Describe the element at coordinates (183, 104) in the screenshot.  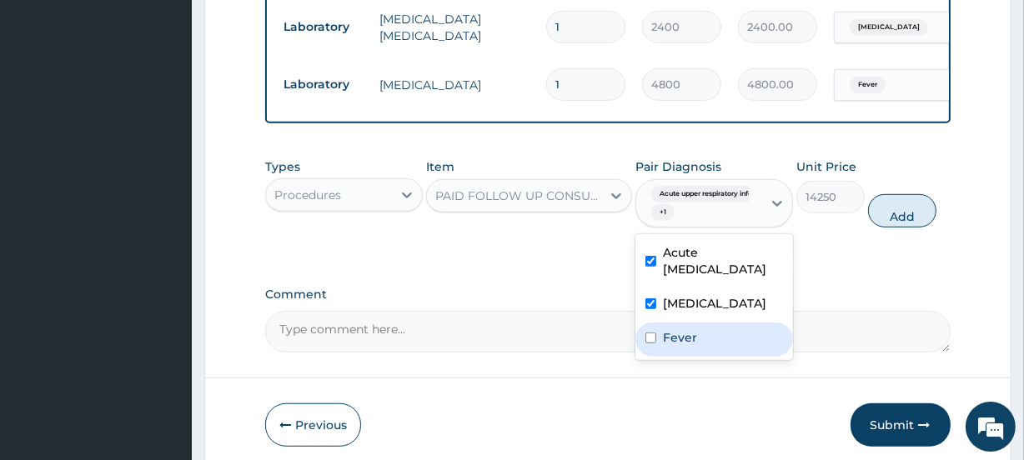
I see `div: Chat with us now` at that location.